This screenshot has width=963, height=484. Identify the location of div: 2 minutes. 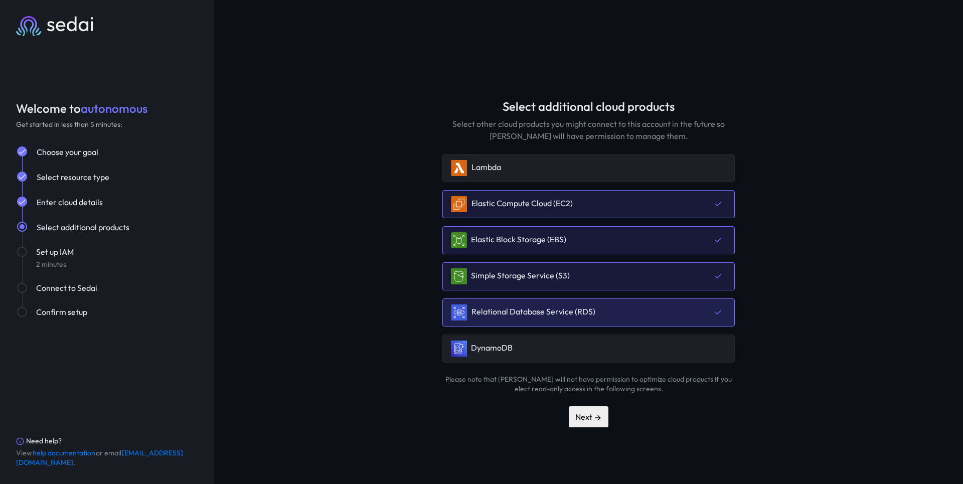
(117, 265).